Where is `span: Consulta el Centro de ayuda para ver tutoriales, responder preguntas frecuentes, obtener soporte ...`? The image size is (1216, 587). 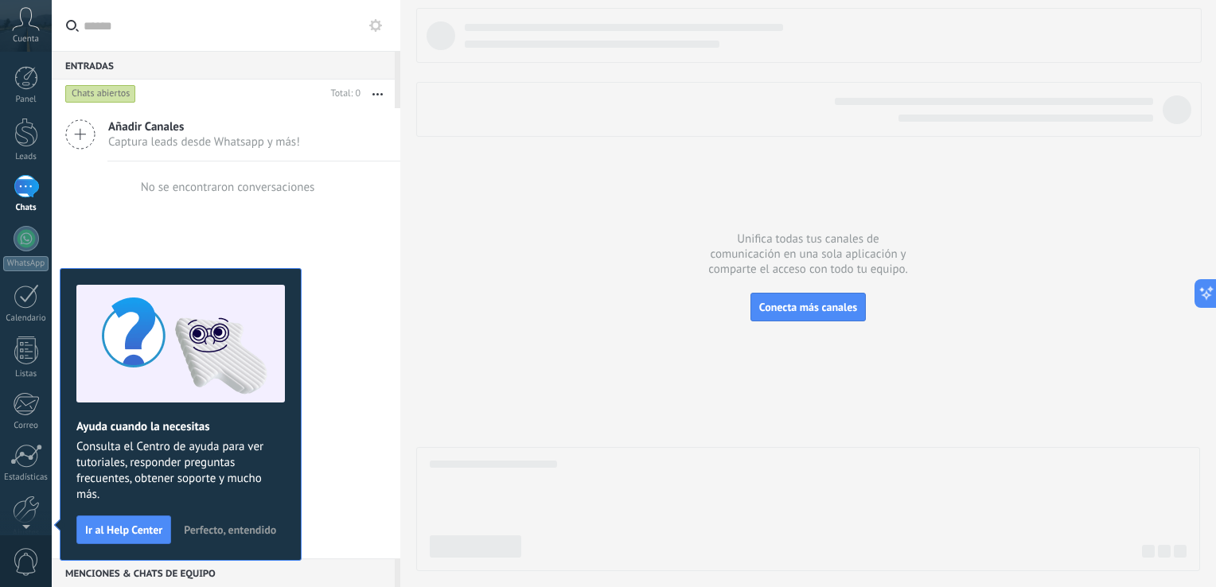 span: Consulta el Centro de ayuda para ver tutoriales, responder preguntas frecuentes, obtener soporte ... is located at coordinates (181, 471).